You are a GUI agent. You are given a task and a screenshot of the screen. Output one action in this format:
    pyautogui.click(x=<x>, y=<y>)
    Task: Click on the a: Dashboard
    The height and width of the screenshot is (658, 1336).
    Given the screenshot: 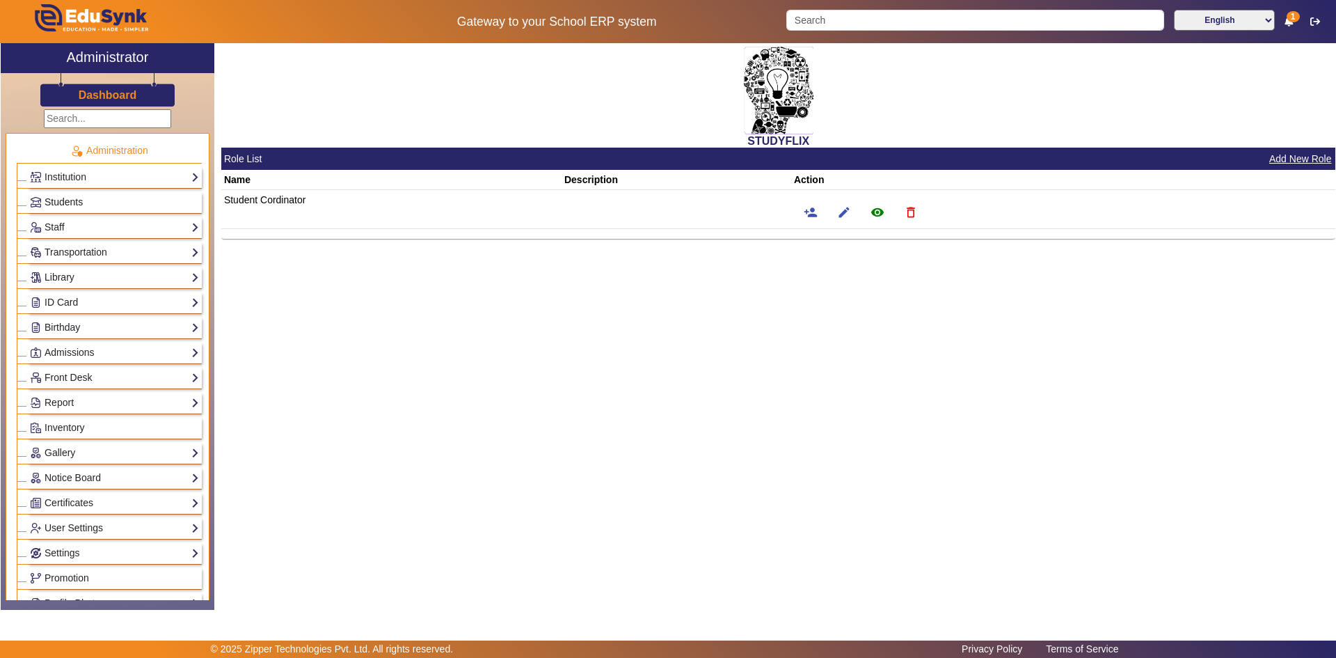 What is the action you would take?
    pyautogui.click(x=108, y=95)
    